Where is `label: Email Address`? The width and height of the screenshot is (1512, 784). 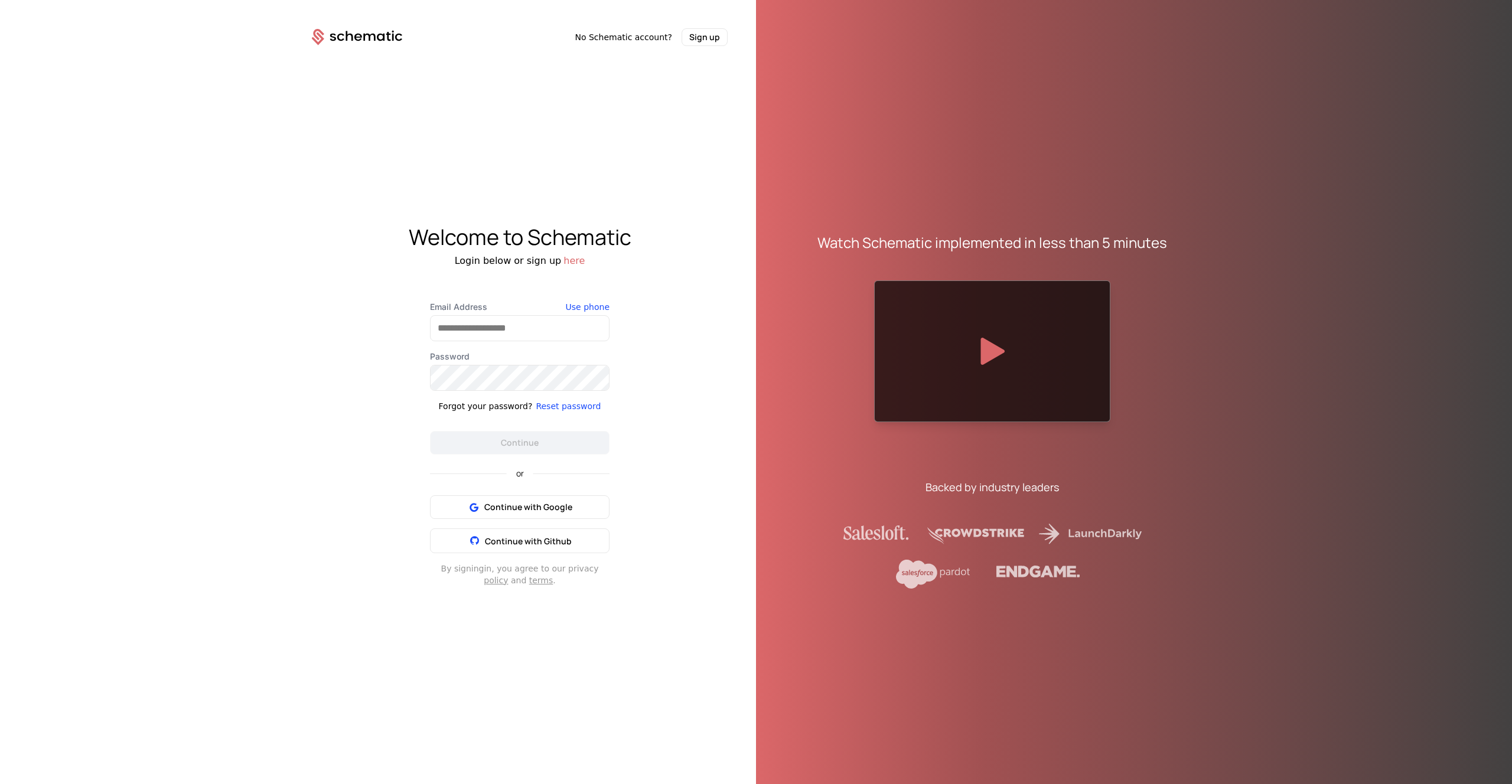
label: Email Address is located at coordinates (520, 307).